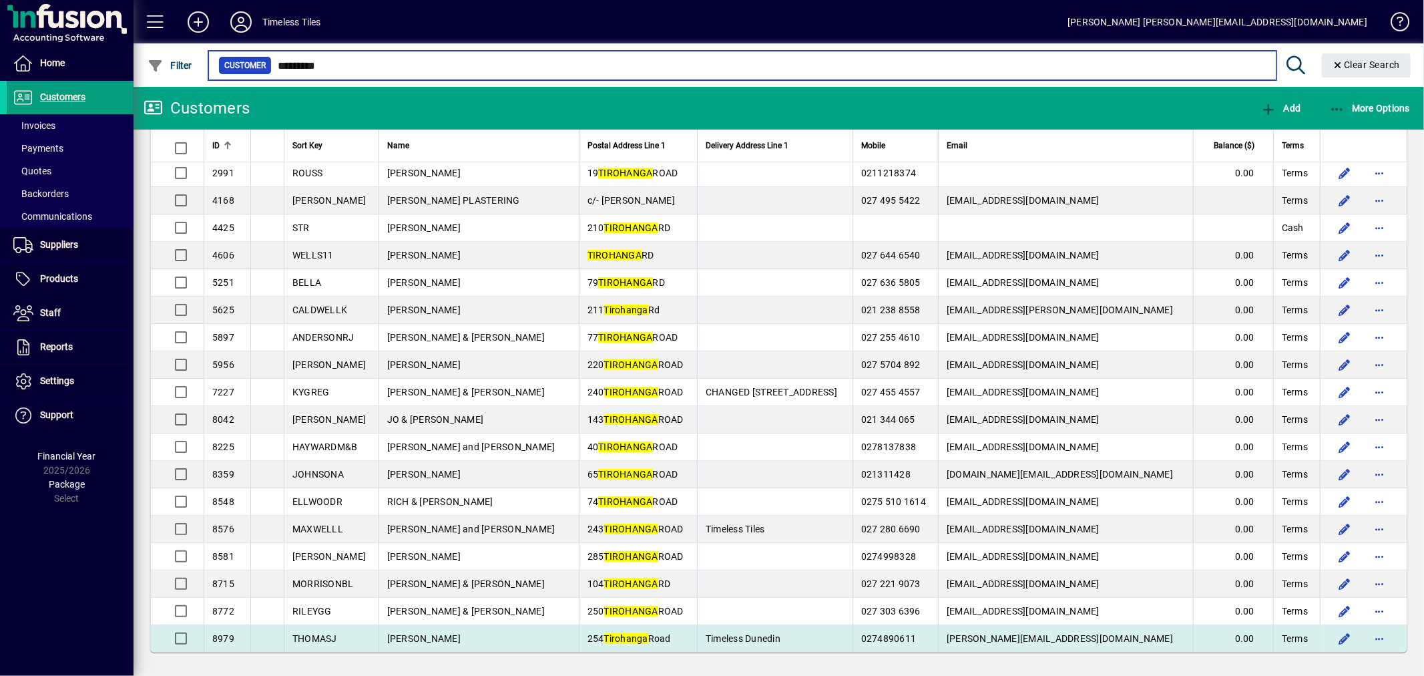  I want to click on span: THOMASJ, so click(314, 638).